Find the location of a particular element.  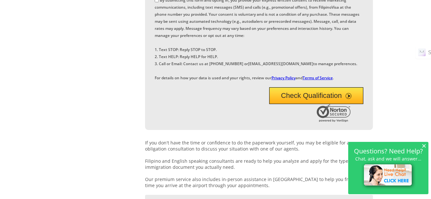

p: If you don't have the time or confidence to do the paperwork yourself, you may be eligible for a ... is located at coordinates (259, 164).